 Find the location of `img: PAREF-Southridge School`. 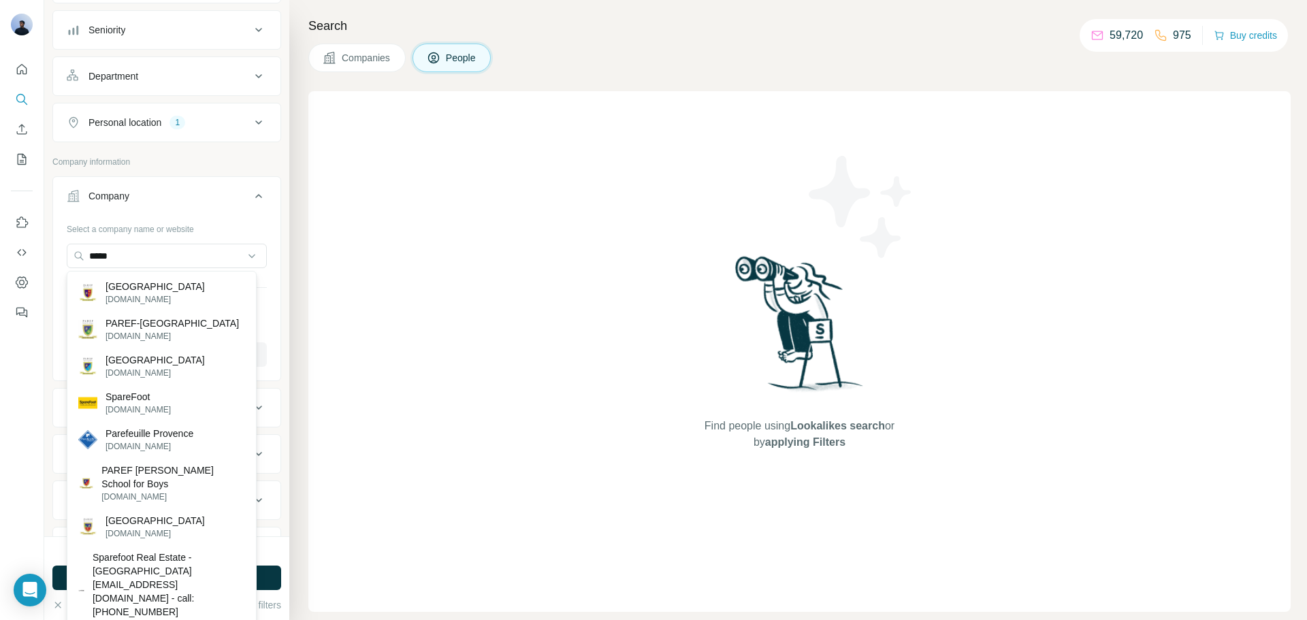

img: PAREF-Southridge School is located at coordinates (88, 329).